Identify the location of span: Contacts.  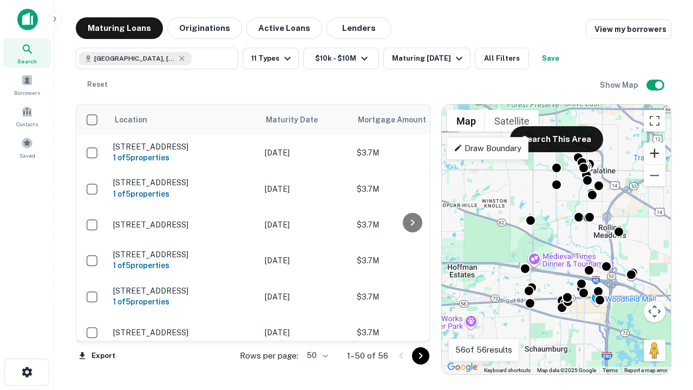
(27, 124).